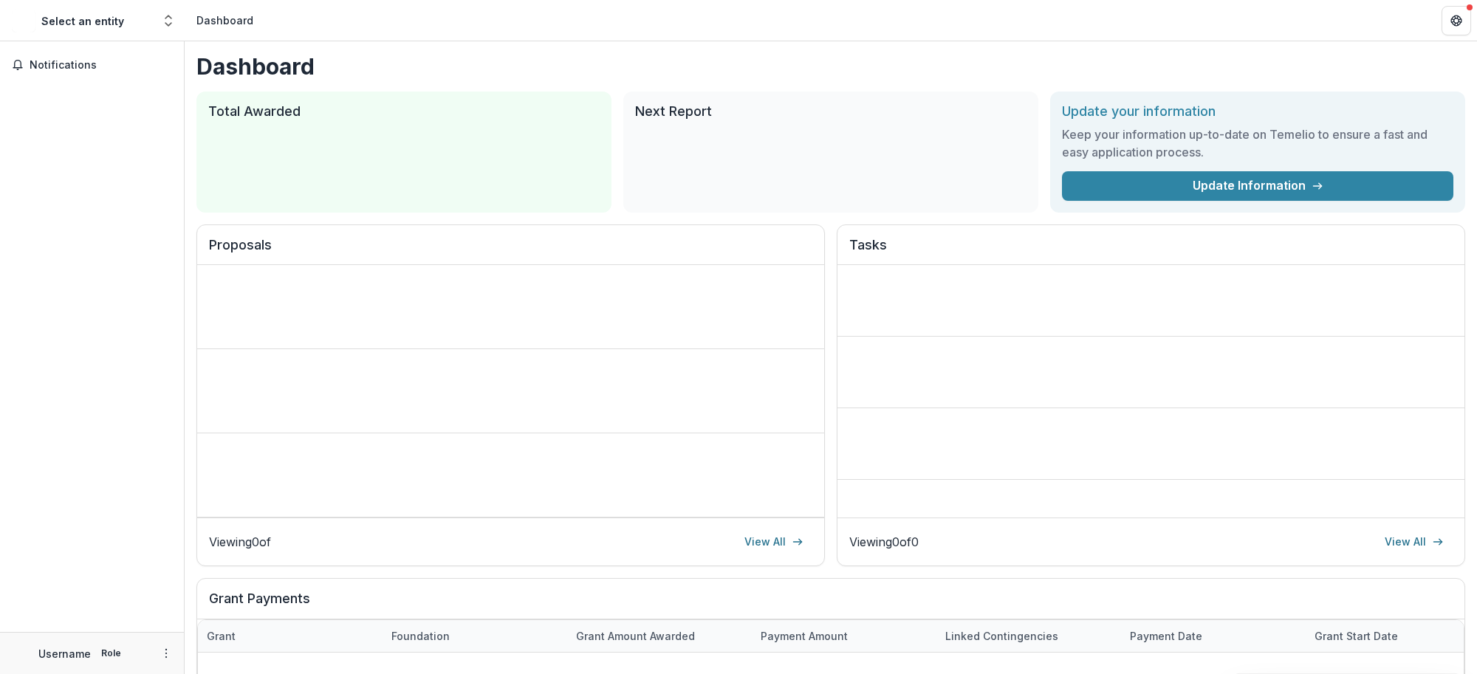 This screenshot has height=674, width=1477. Describe the element at coordinates (168, 21) in the screenshot. I see `button: Open entity switcher` at that location.